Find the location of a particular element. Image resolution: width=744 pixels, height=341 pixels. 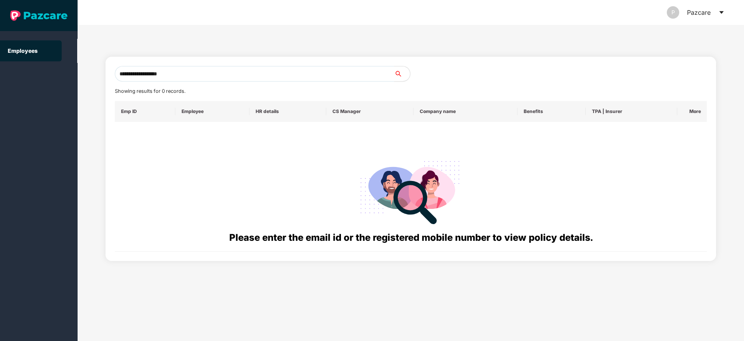

a: Employees is located at coordinates (23, 50).